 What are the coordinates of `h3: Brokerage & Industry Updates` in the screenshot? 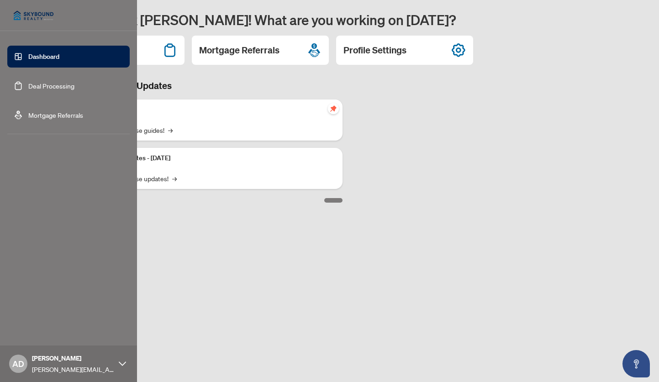 It's located at (195, 86).